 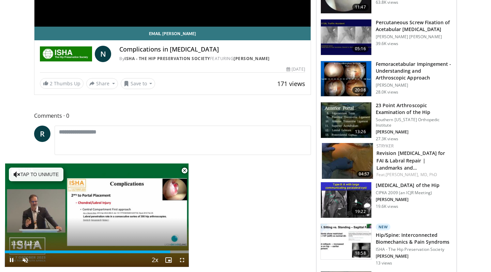 What do you see at coordinates (414, 109) in the screenshot?
I see `h3: 23 Point Arthroscopic Examination of the Hip` at bounding box center [414, 109].